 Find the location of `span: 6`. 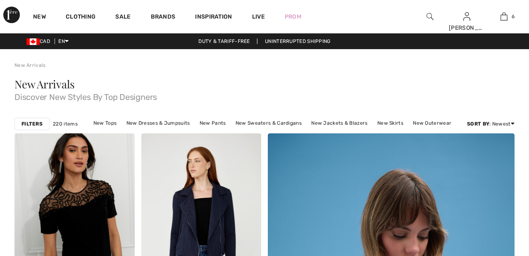

span: 6 is located at coordinates (512, 17).